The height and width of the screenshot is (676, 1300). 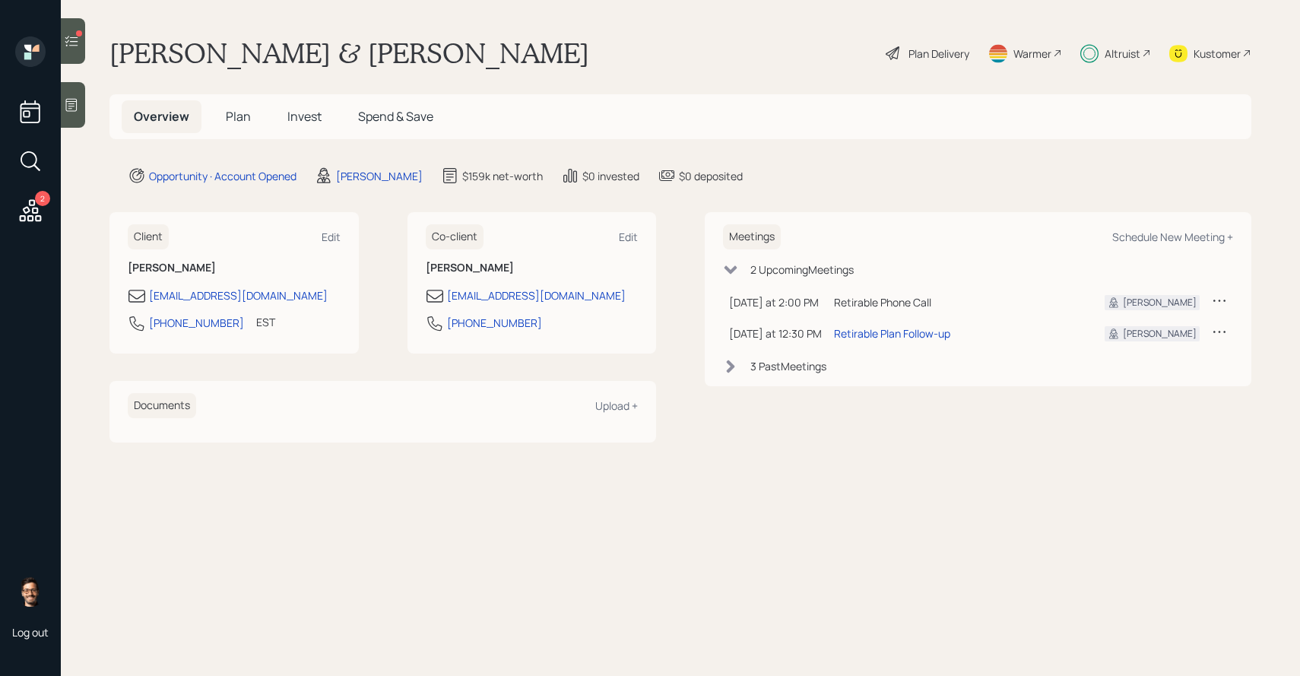 I want to click on div: Altruist, so click(x=1122, y=53).